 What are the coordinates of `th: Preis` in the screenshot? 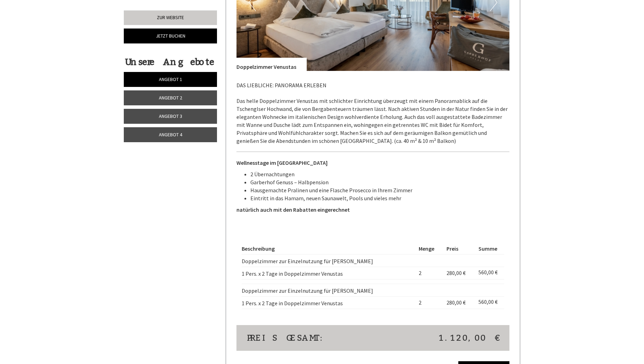 It's located at (460, 249).